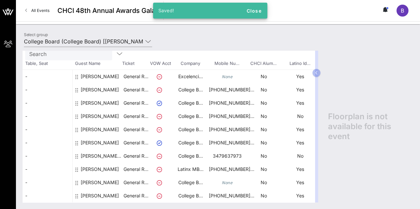 The image size is (420, 209). I want to click on a: All Events, so click(37, 11).